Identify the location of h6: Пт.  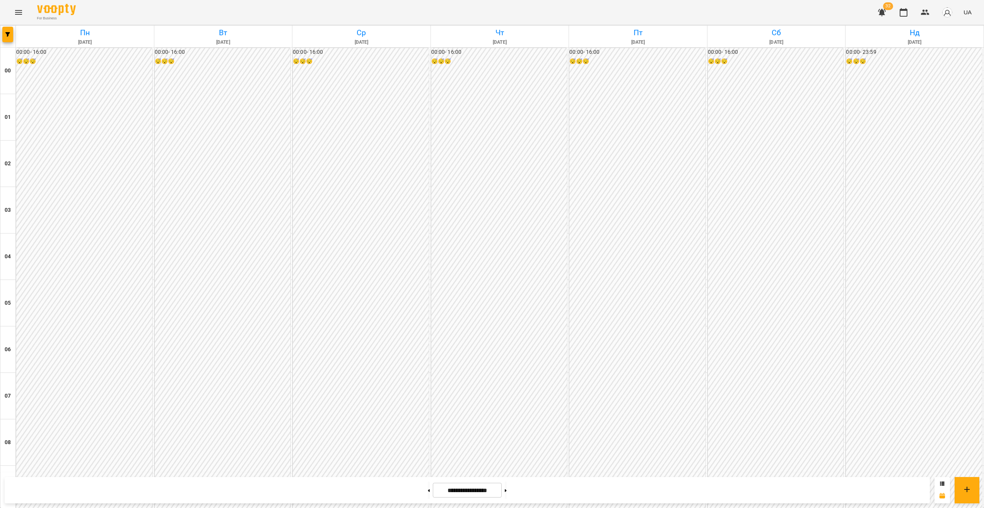
(638, 32).